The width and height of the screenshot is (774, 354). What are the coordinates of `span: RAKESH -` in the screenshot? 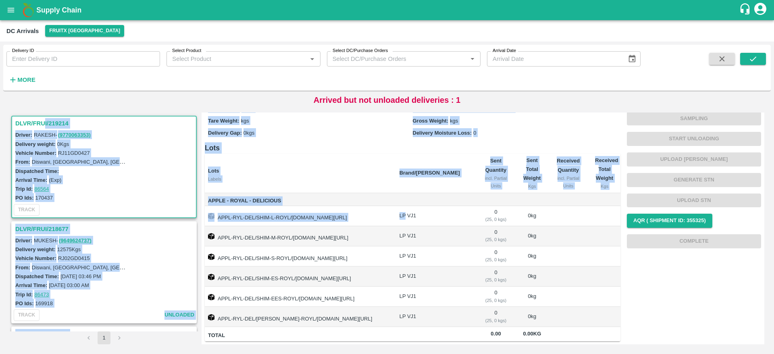 It's located at (62, 135).